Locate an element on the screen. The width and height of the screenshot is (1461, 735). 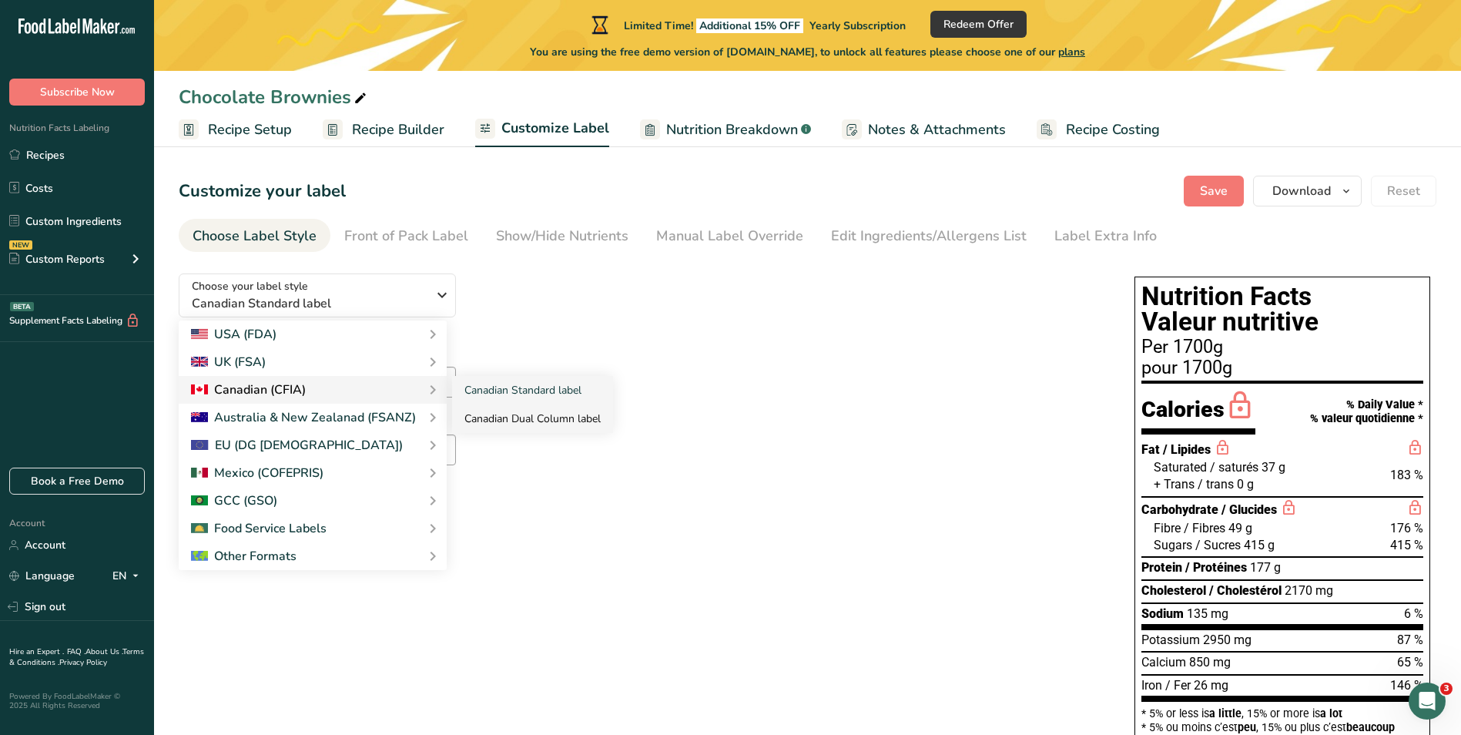
a: Privacy Policy is located at coordinates (83, 662).